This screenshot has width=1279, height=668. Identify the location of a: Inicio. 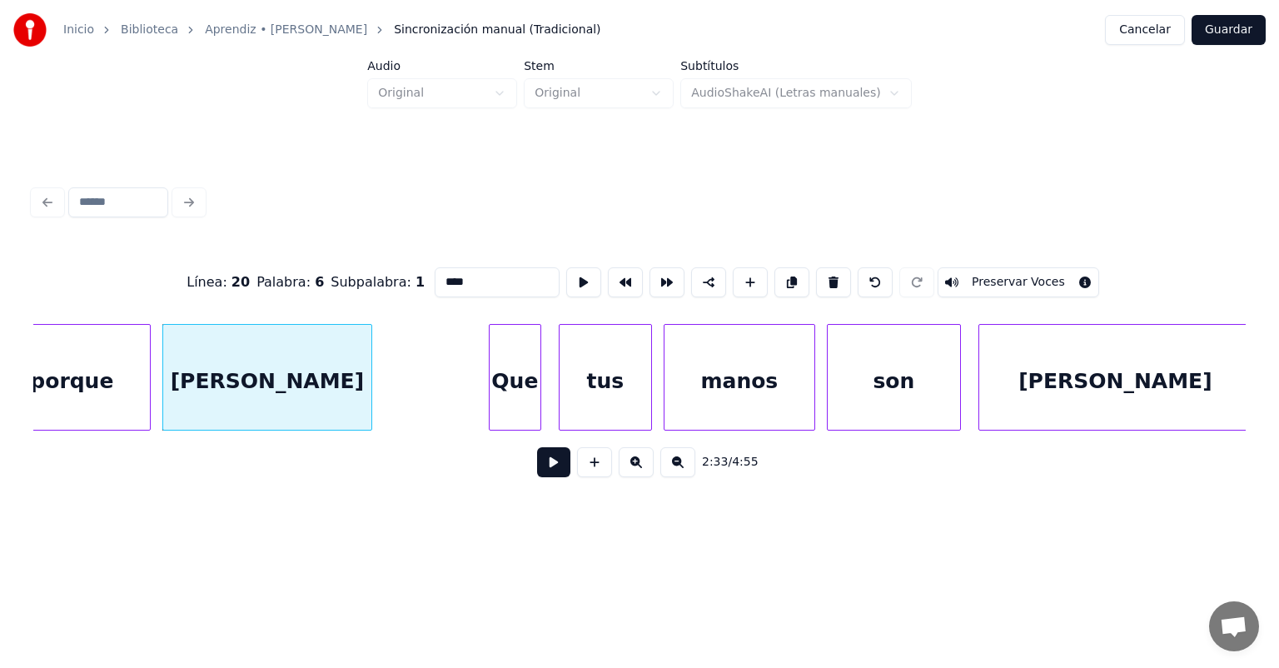
(78, 30).